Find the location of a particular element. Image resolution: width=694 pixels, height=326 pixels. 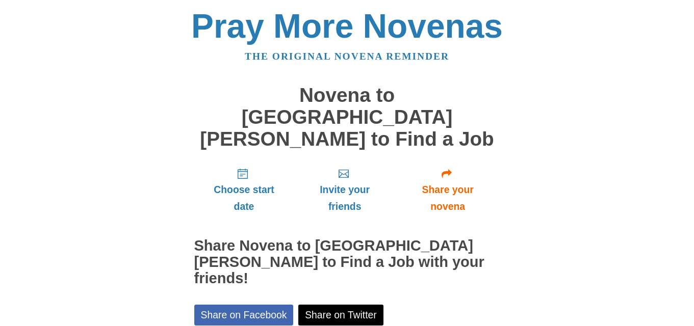

a: Share on Facebook is located at coordinates (244, 315).